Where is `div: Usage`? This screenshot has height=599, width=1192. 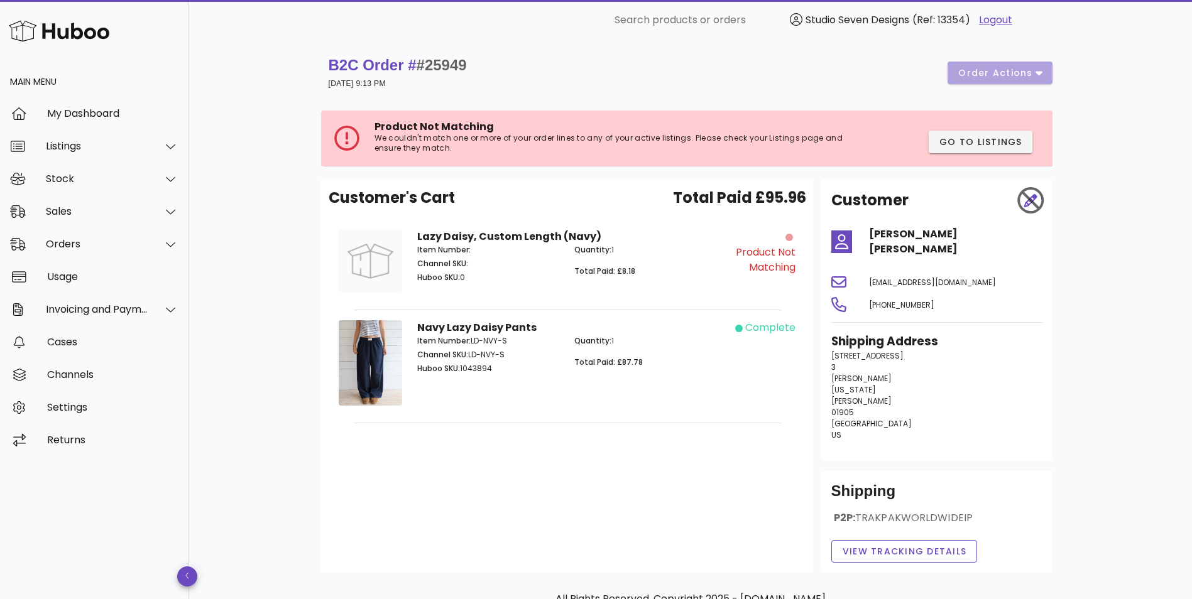 div: Usage is located at coordinates (112, 276).